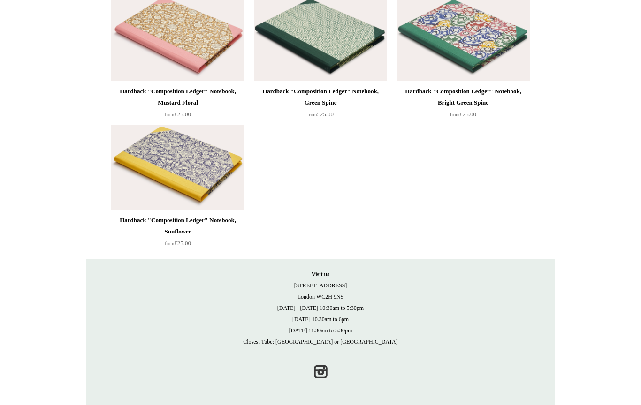 The height and width of the screenshot is (405, 641). I want to click on a: Hardback "Composition Ledger" Notebook, Green Spine from£25.00, so click(320, 105).